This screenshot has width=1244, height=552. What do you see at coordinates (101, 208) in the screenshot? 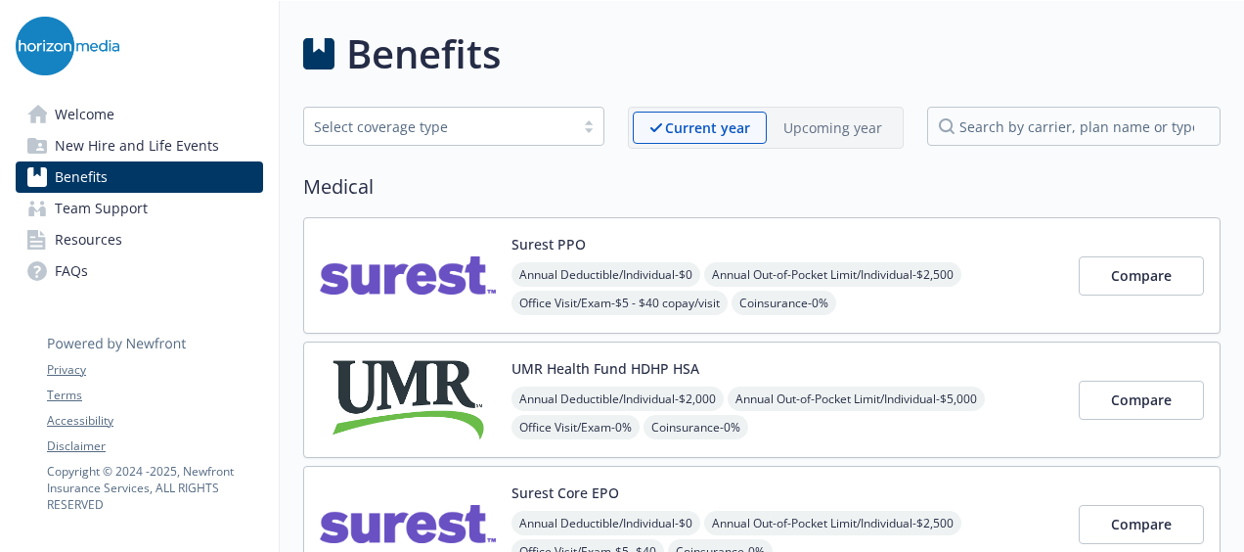
I see `span: Team Support` at bounding box center [101, 208].